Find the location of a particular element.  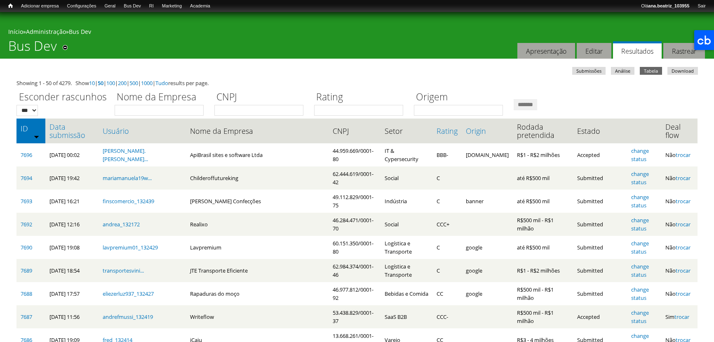

a: Tabela is located at coordinates (651, 71).